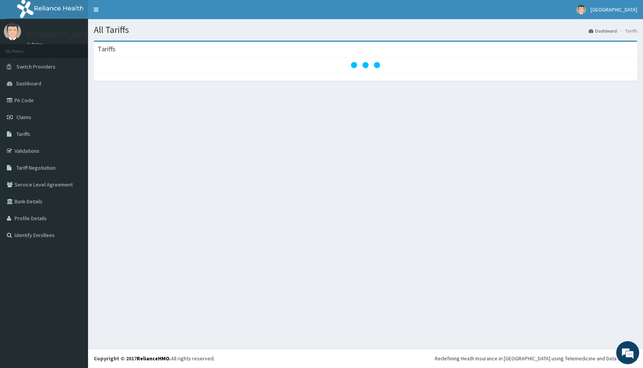  Describe the element at coordinates (366, 30) in the screenshot. I see `h1: All Tariffs` at that location.